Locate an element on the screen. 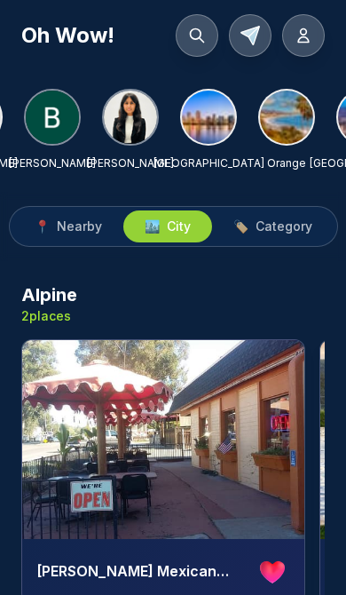 Image resolution: width=346 pixels, height=595 pixels. img: KHUSHI KASTURIYA is located at coordinates (131, 117).